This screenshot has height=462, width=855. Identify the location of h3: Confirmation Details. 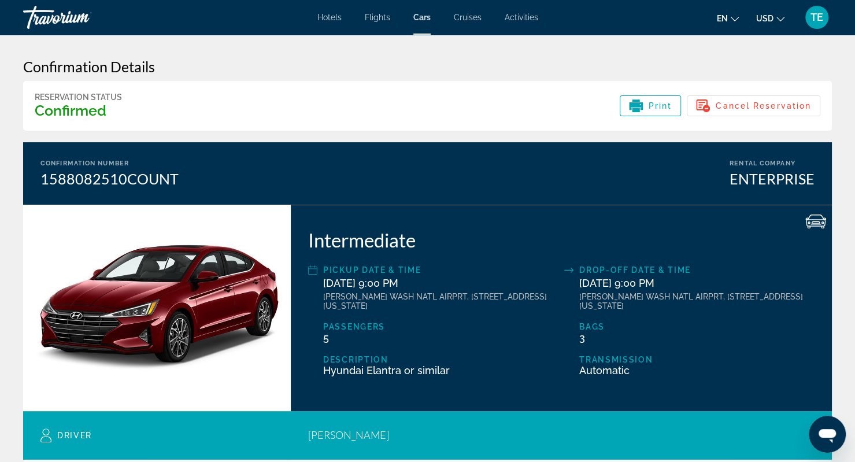
(427, 66).